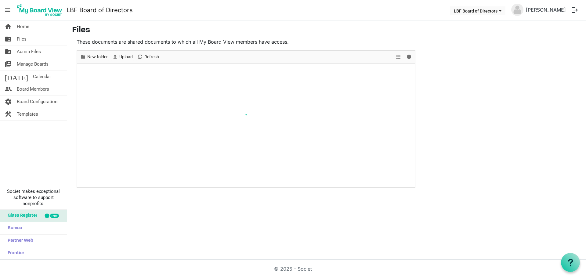  Describe the element at coordinates (42, 77) in the screenshot. I see `span: Calendar` at that location.